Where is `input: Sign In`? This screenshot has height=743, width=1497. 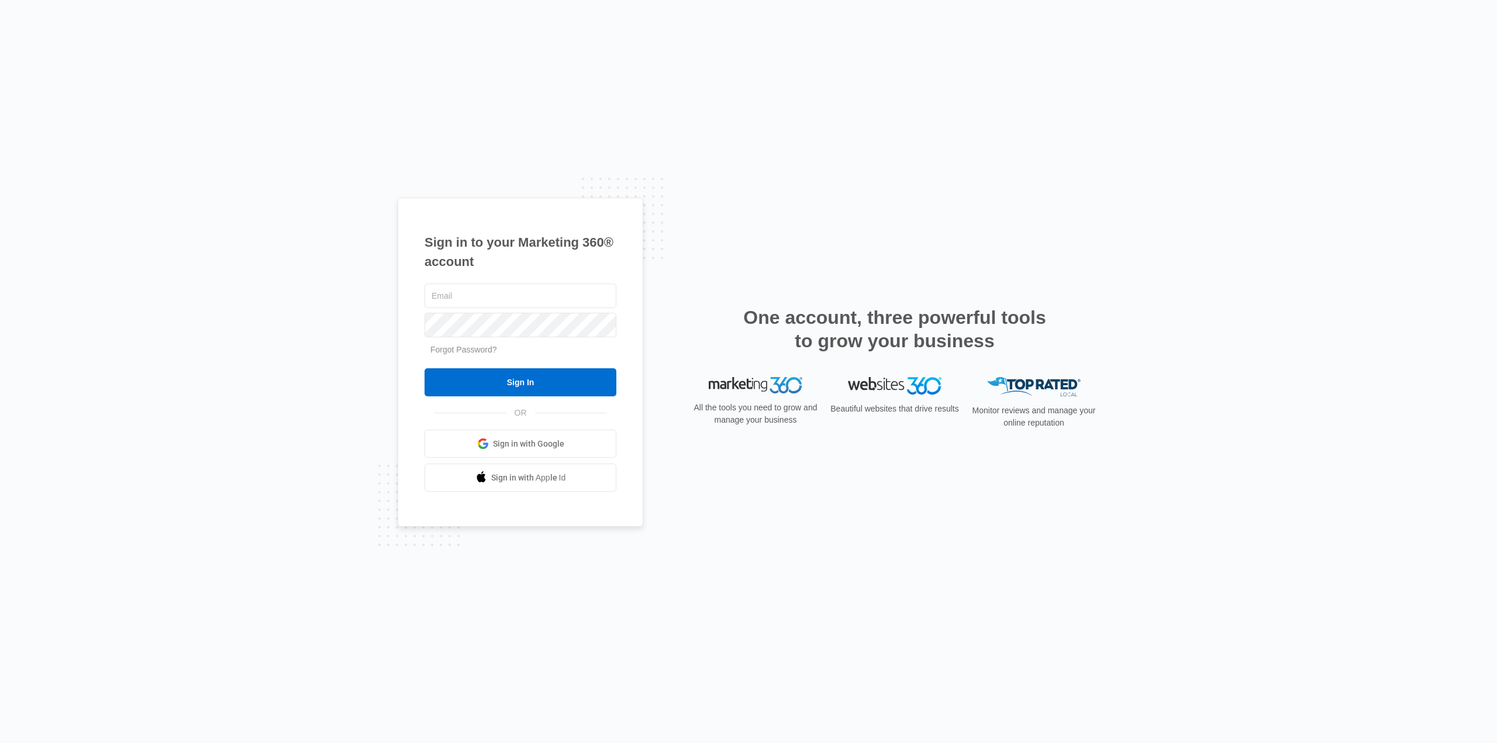
input: Sign In is located at coordinates (520, 382).